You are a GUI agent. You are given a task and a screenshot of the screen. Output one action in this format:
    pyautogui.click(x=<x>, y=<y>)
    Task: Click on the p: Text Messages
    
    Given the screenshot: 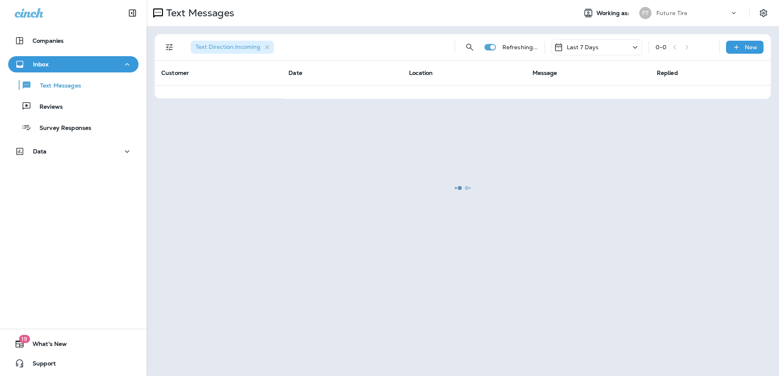 What is the action you would take?
    pyautogui.click(x=56, y=86)
    